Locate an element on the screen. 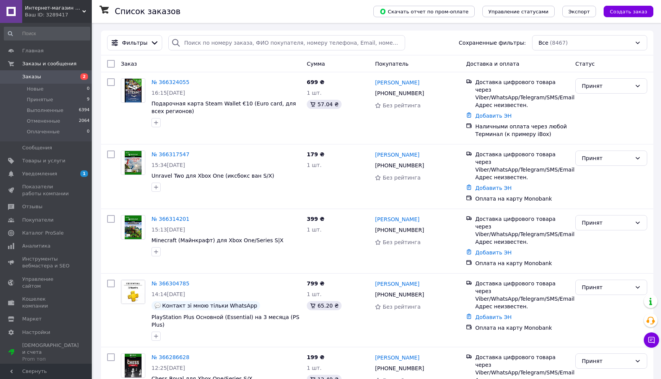 The width and height of the screenshot is (661, 379). span: Заказ is located at coordinates (129, 64).